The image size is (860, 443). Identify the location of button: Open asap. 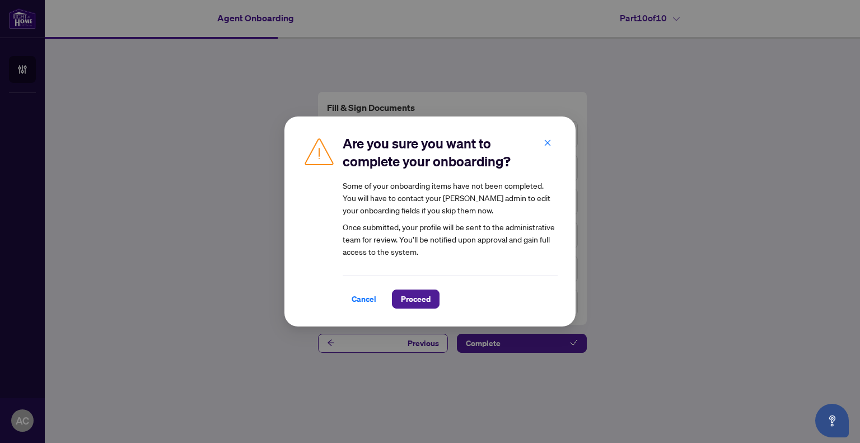
(832, 420).